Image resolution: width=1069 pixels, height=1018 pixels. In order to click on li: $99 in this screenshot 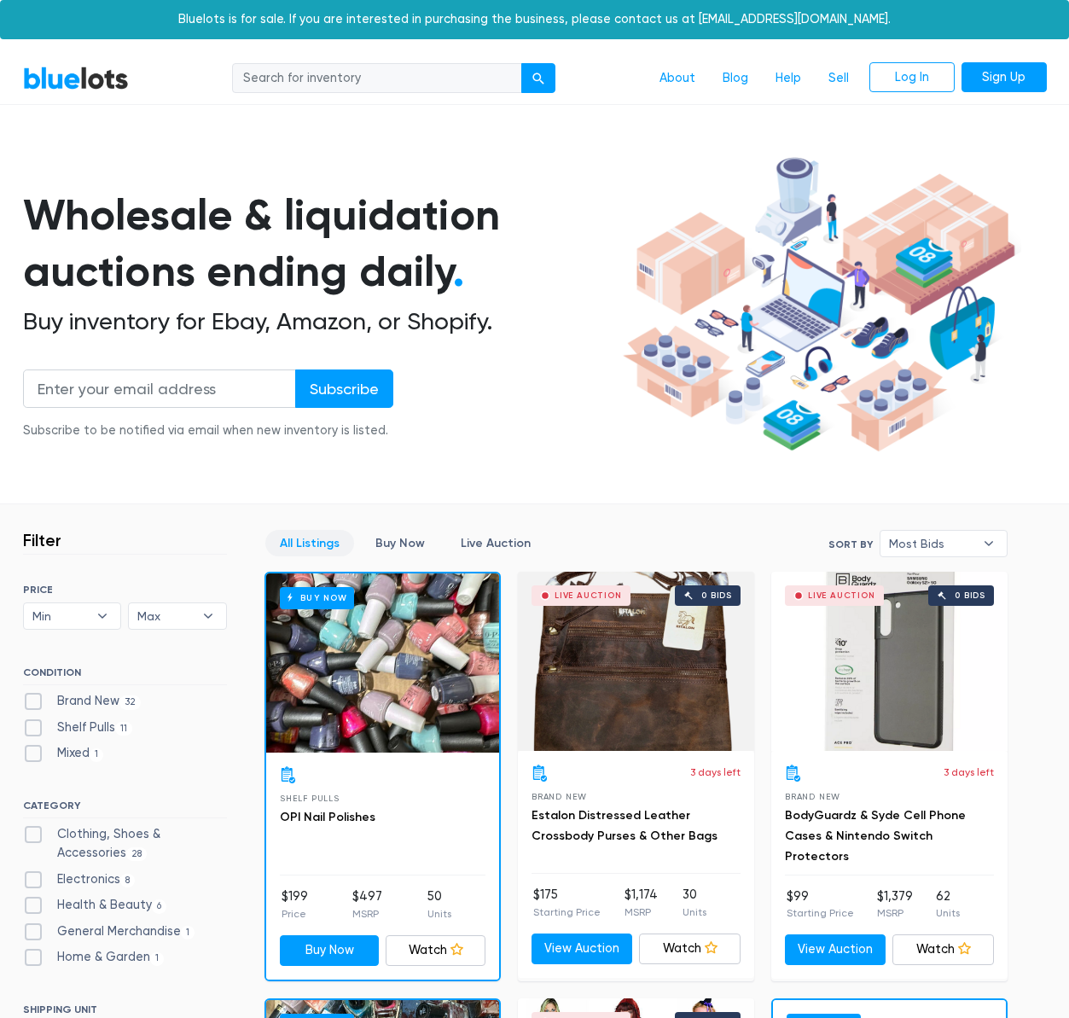, I will do `click(820, 905)`.